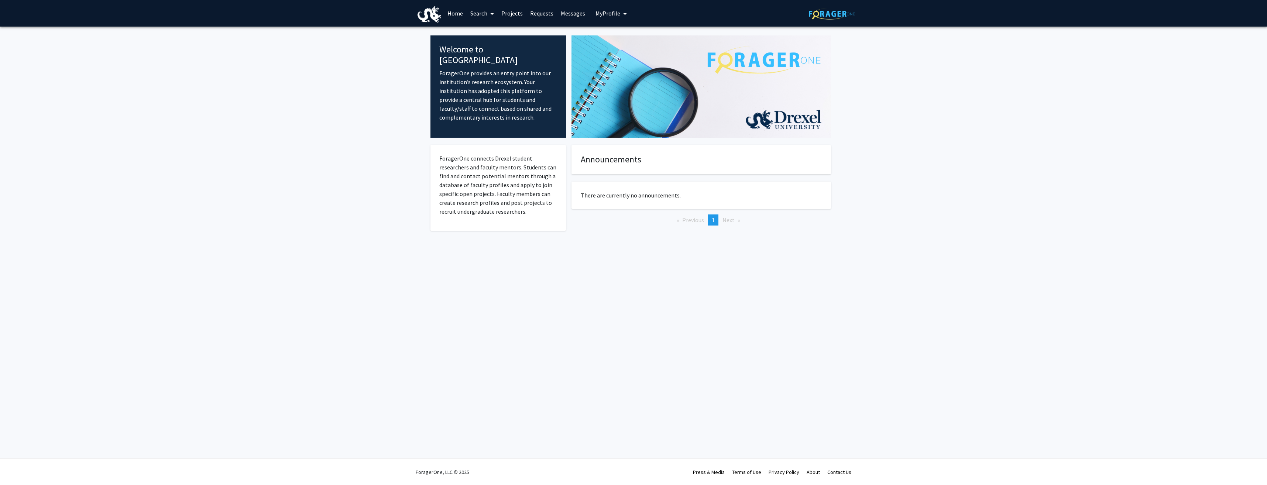 The image size is (1267, 485). What do you see at coordinates (608, 13) in the screenshot?
I see `span: My Profile` at bounding box center [608, 13].